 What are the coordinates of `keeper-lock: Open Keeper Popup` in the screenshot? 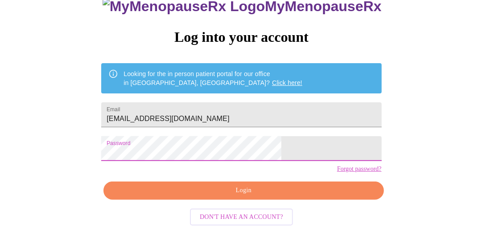 It's located at (270, 149).